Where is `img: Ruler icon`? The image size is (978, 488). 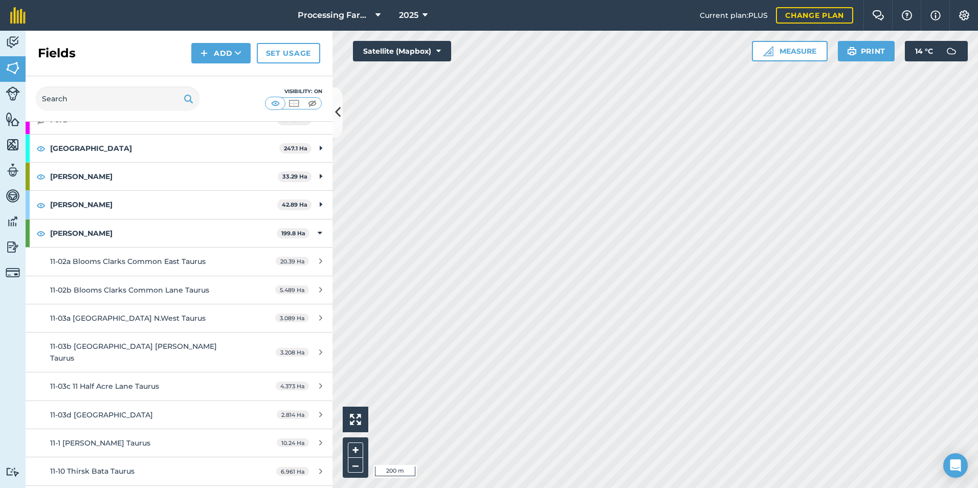
img: Ruler icon is located at coordinates (768, 51).